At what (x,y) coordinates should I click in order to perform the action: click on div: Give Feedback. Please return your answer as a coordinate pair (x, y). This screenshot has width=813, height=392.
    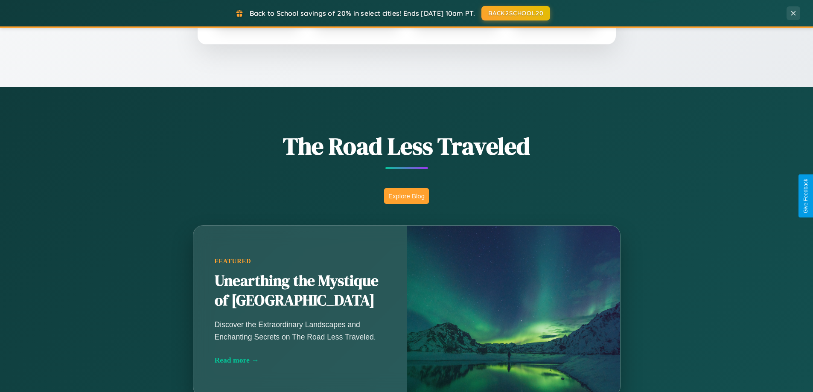
    Looking at the image, I should click on (806, 196).